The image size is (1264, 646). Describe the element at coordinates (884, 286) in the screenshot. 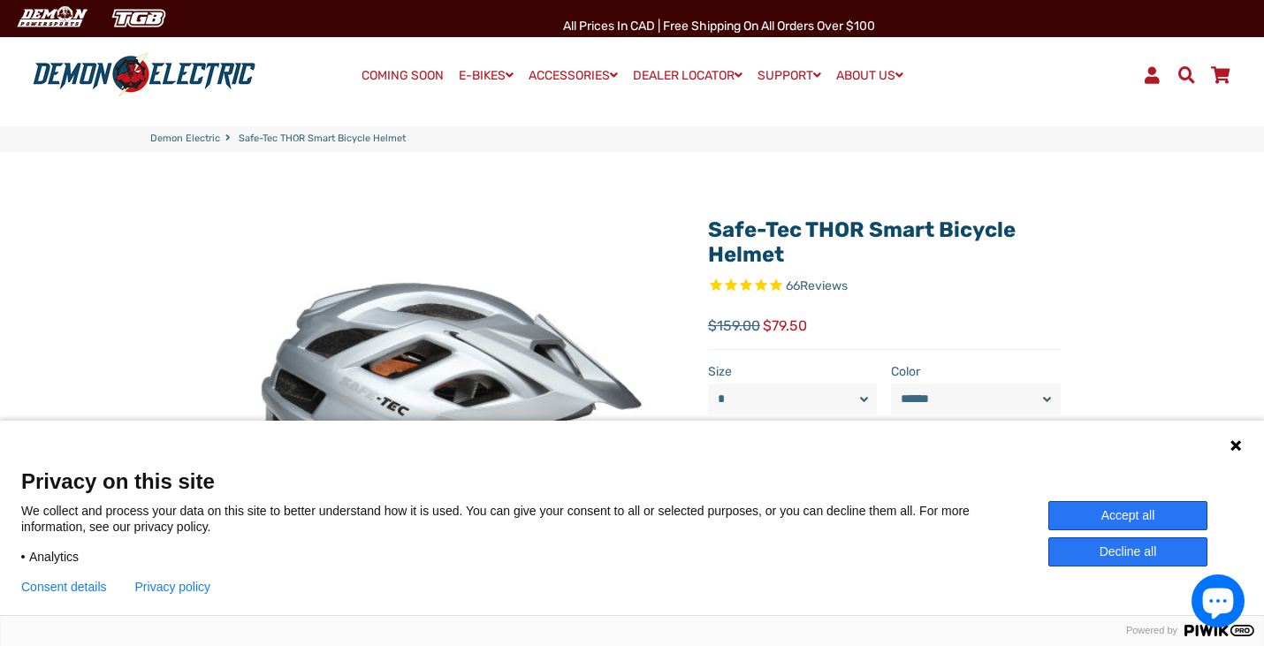

I see `span: Rated 4.7 out of 5 stars 66 reviews` at that location.